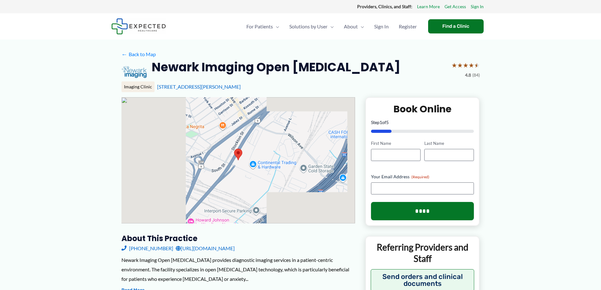 This screenshot has height=290, width=601. What do you see at coordinates (385, 6) in the screenshot?
I see `strong: Providers, Clinics, and Staff:` at bounding box center [385, 6].